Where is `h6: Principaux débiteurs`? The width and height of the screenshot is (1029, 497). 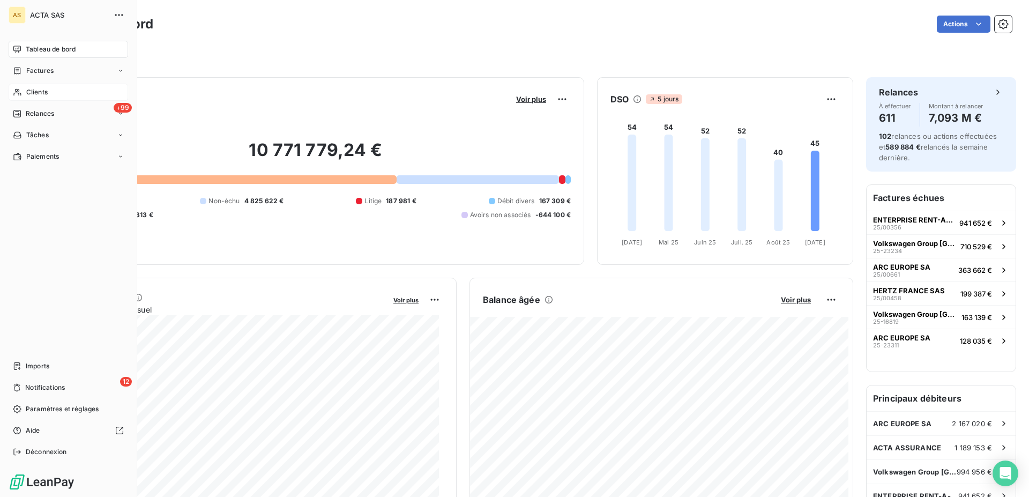 h6: Principaux débiteurs is located at coordinates (941, 398).